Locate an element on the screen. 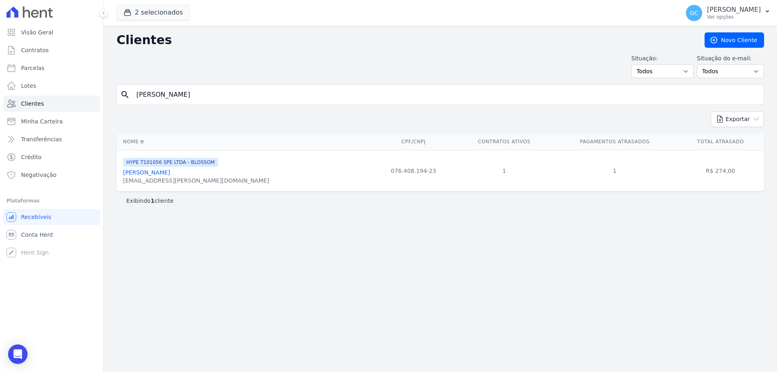 Image resolution: width=777 pixels, height=372 pixels. a: Transferências is located at coordinates (51, 139).